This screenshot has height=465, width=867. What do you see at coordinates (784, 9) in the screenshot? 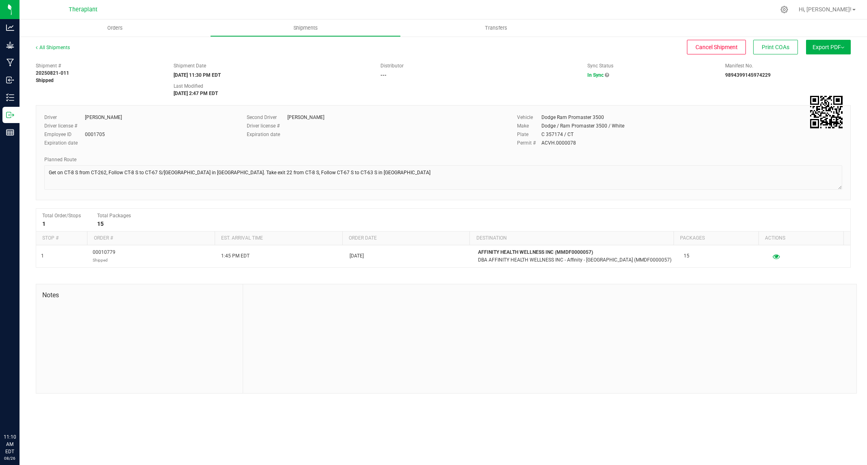
I see `div: Manage settings` at bounding box center [784, 9].